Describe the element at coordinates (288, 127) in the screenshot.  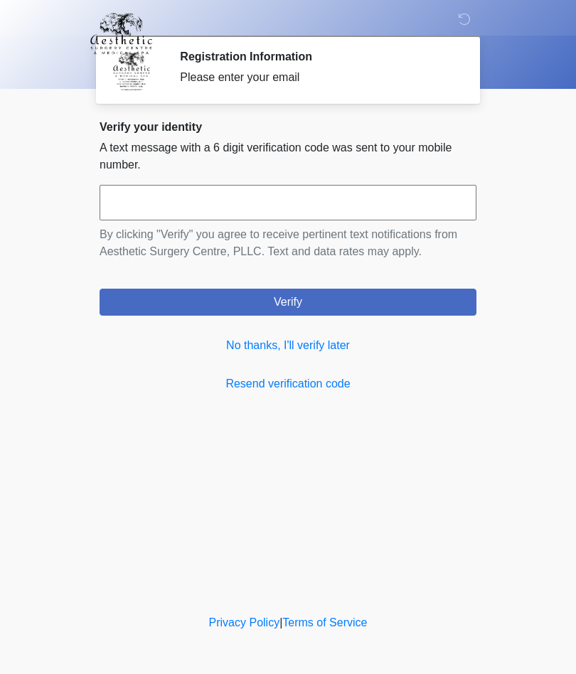
I see `h2: Verify your identity` at that location.